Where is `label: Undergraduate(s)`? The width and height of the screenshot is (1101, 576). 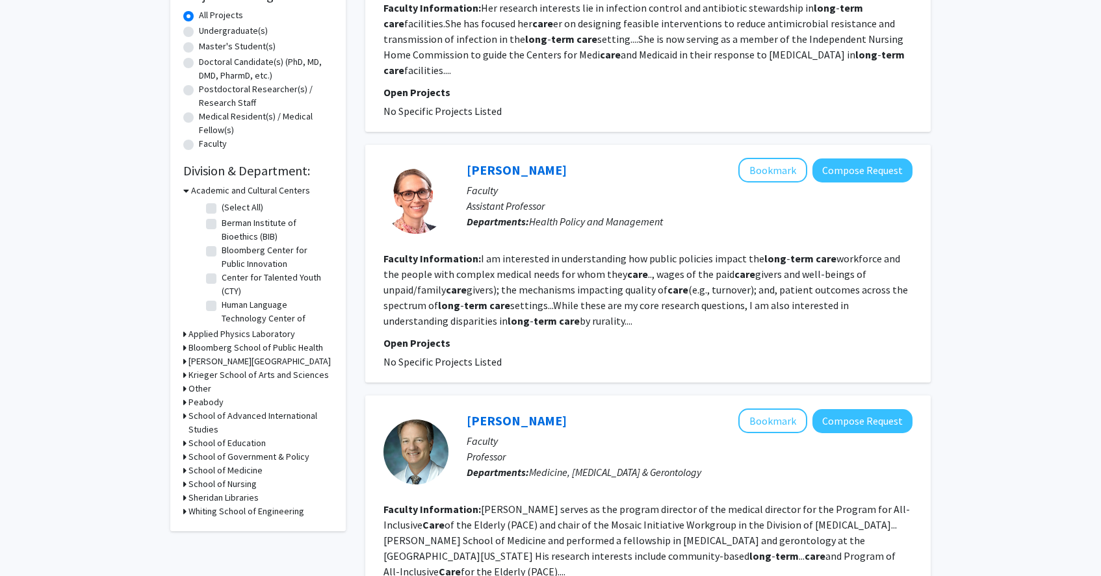 label: Undergraduate(s) is located at coordinates (233, 31).